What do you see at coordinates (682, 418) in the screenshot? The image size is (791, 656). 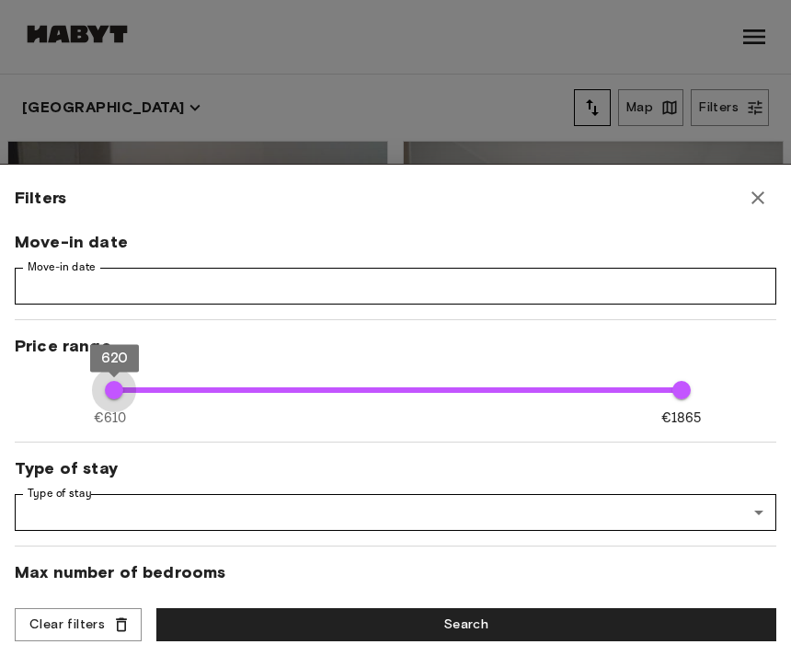 I see `span: €1865` at bounding box center [682, 418].